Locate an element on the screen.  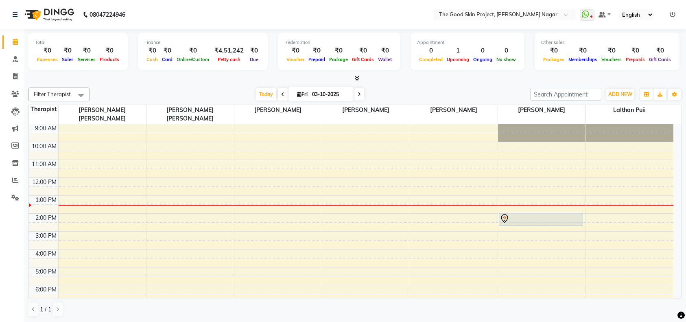
span: ADD NEW is located at coordinates (620, 94).